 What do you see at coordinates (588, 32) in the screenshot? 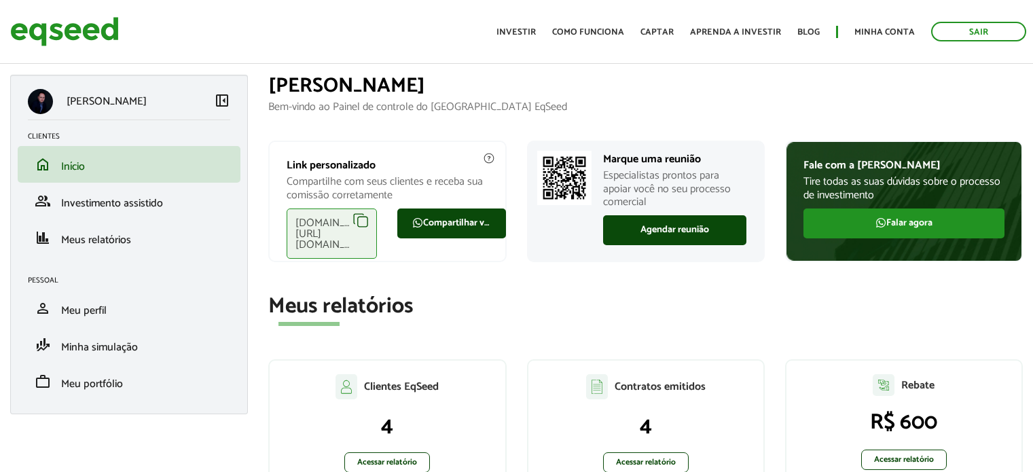
I see `a: Como funciona` at bounding box center [588, 32].